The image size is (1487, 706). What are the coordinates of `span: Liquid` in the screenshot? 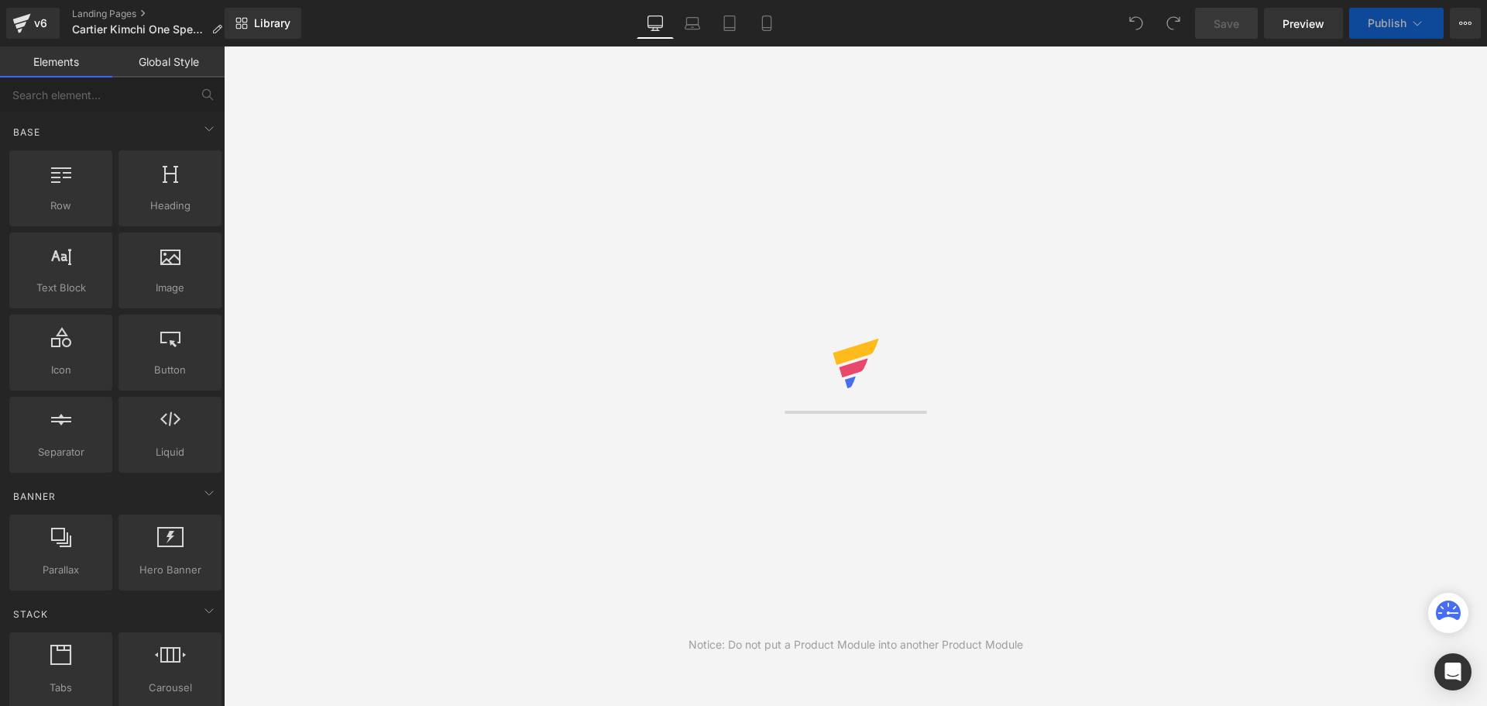 It's located at (170, 452).